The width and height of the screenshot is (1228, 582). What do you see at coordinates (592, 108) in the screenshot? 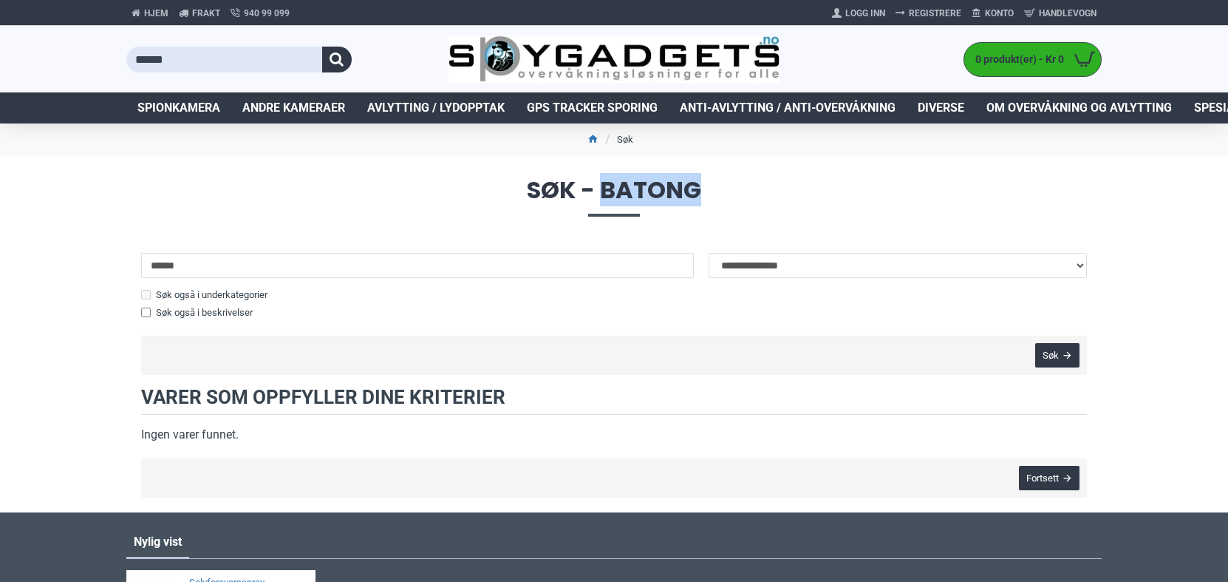
I see `a: GPS Tracker Sporing` at bounding box center [592, 108].